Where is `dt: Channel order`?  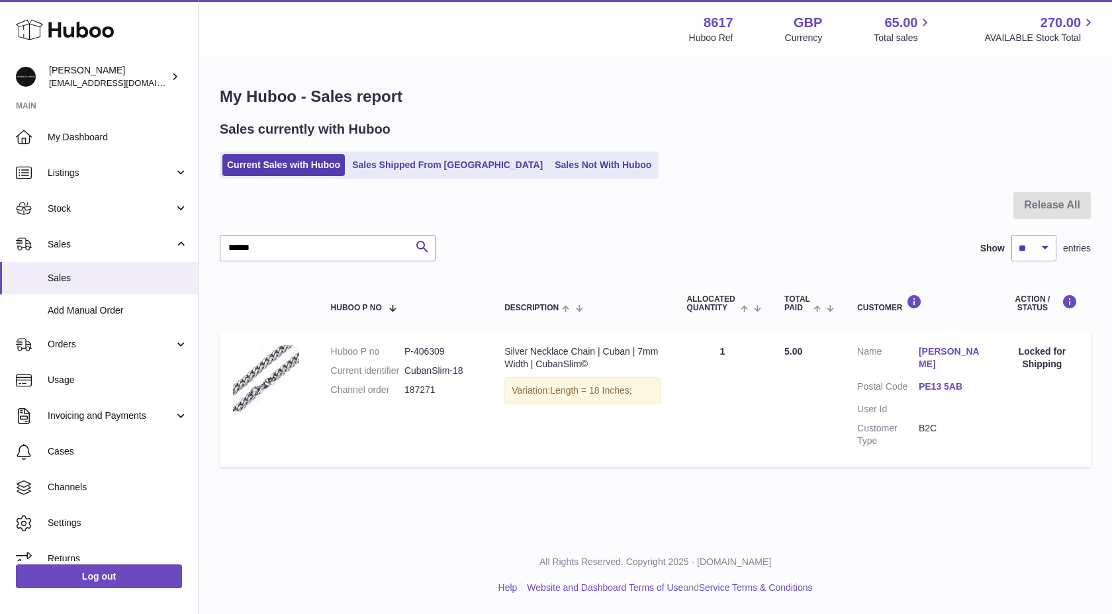
dt: Channel order is located at coordinates (367, 390).